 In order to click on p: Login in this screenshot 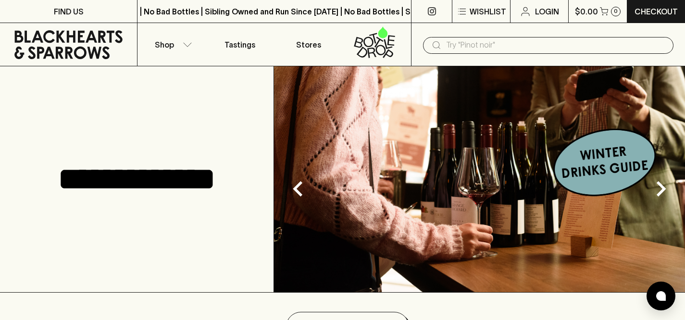, I will do `click(547, 12)`.